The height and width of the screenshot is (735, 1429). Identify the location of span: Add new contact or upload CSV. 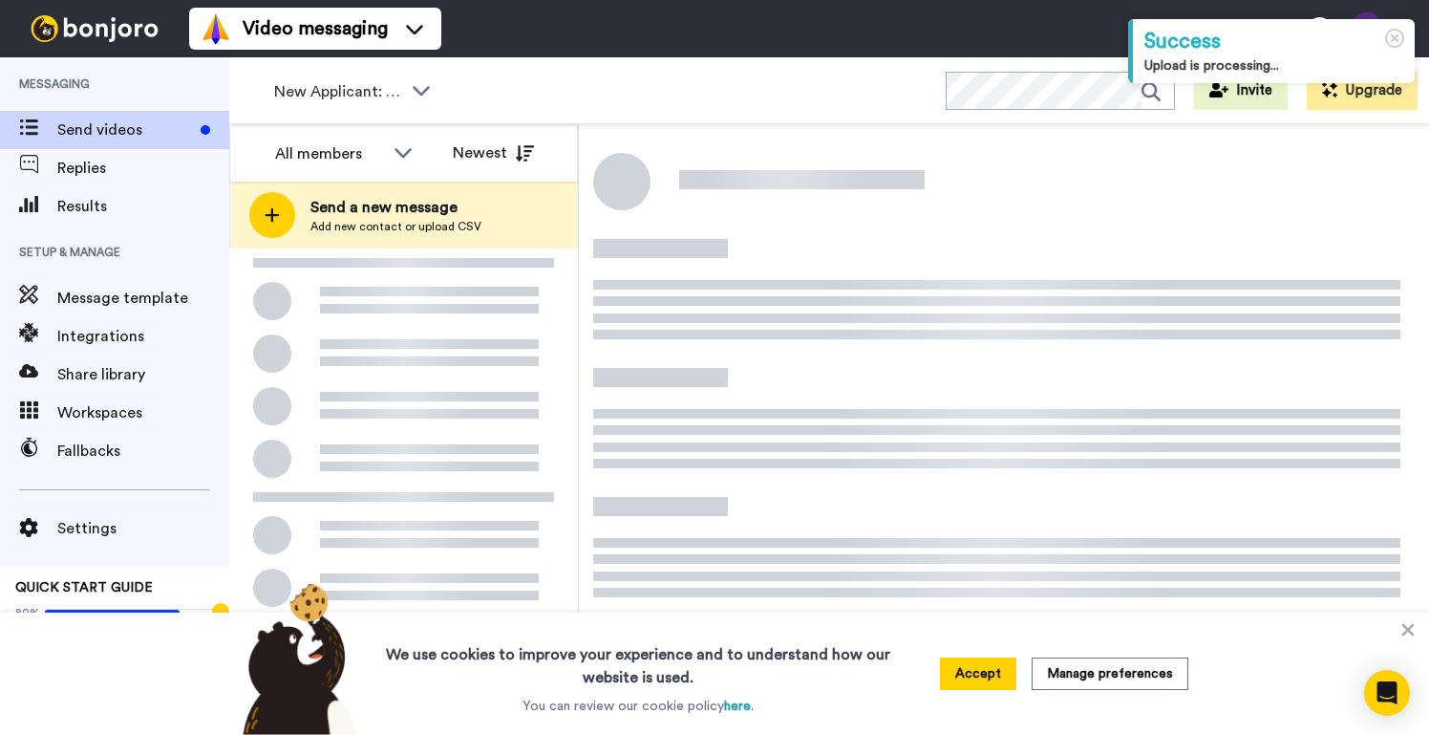
(395, 226).